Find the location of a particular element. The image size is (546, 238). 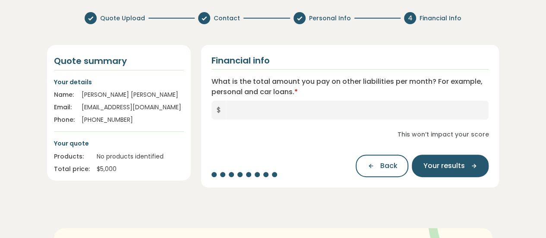

div: $ 5,000 is located at coordinates (140, 169).